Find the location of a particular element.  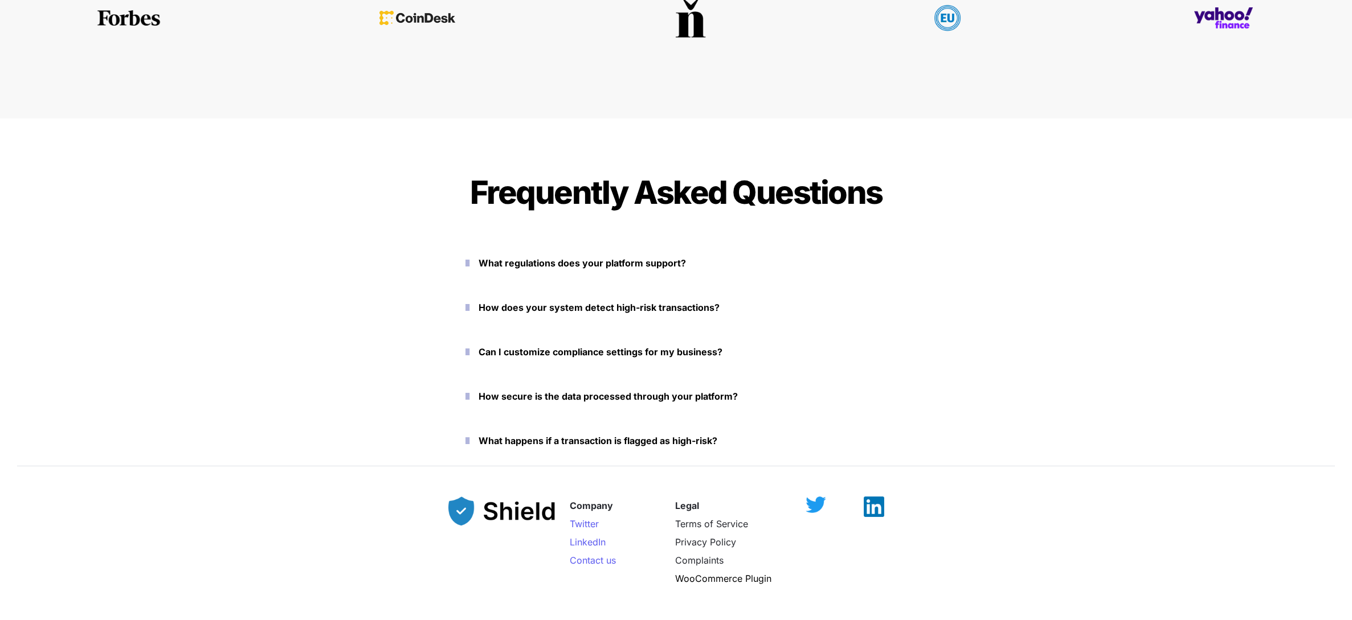

strong: How secure is the data processed through your platform? is located at coordinates (608, 396).